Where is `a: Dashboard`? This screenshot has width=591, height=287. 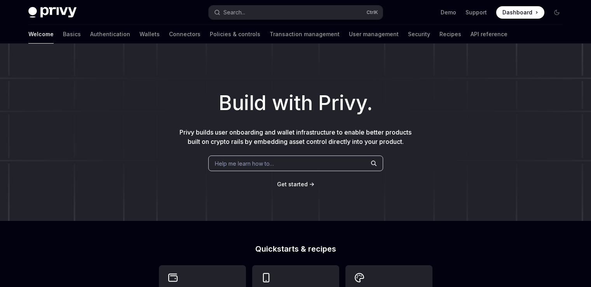
a: Dashboard is located at coordinates (521, 12).